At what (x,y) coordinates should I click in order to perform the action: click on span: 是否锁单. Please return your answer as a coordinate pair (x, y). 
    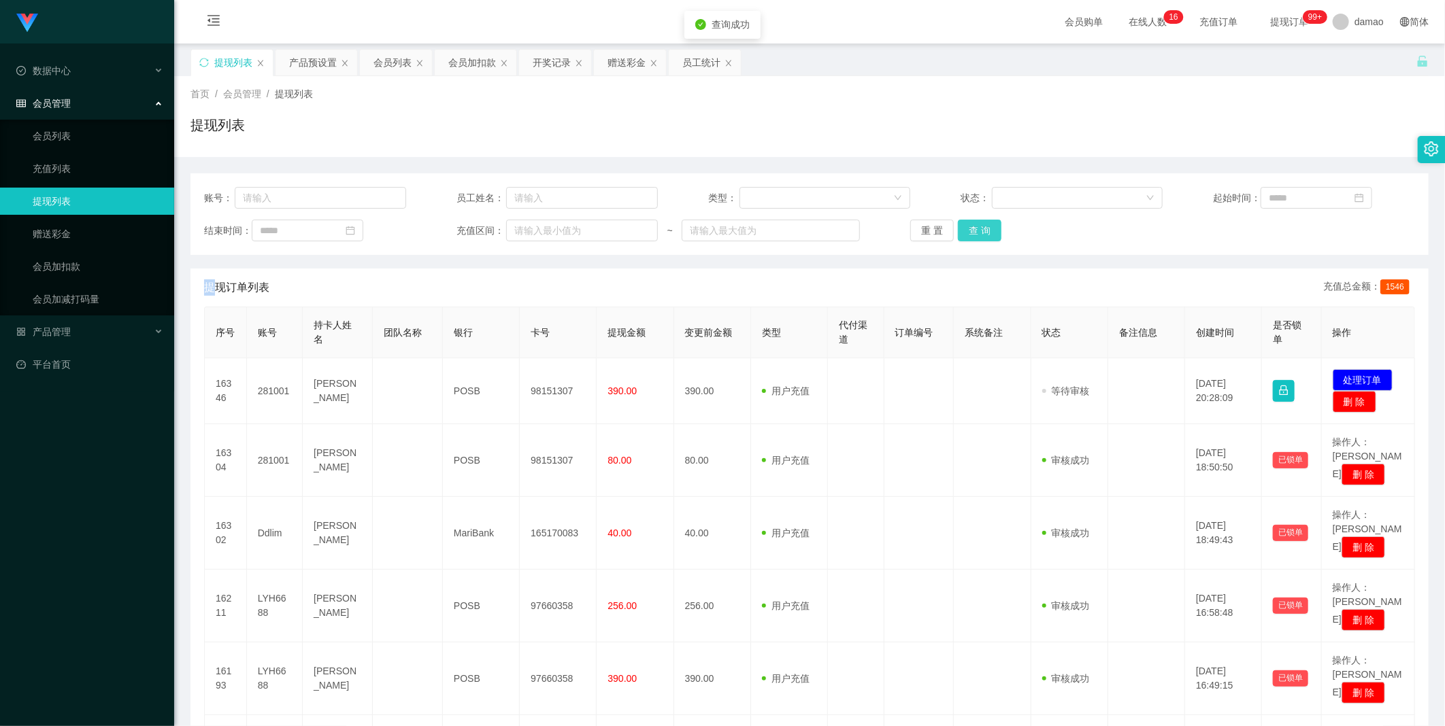
    Looking at the image, I should click on (1287, 332).